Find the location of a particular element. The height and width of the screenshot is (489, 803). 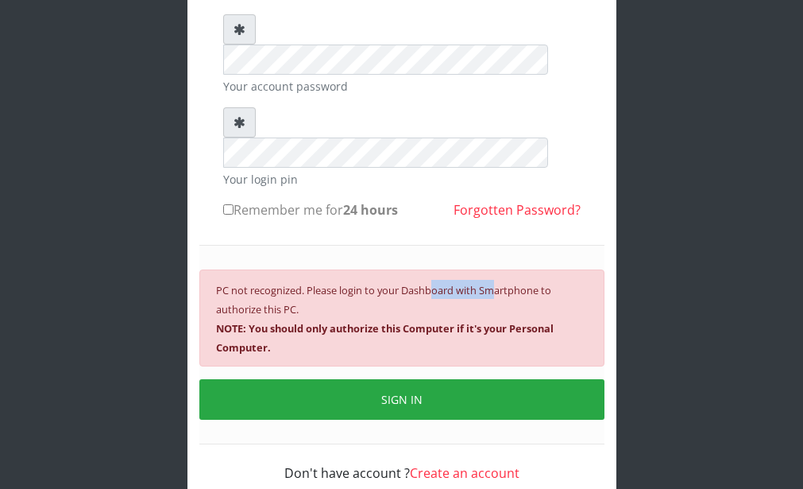

label: Remember me for is located at coordinates (311, 210).